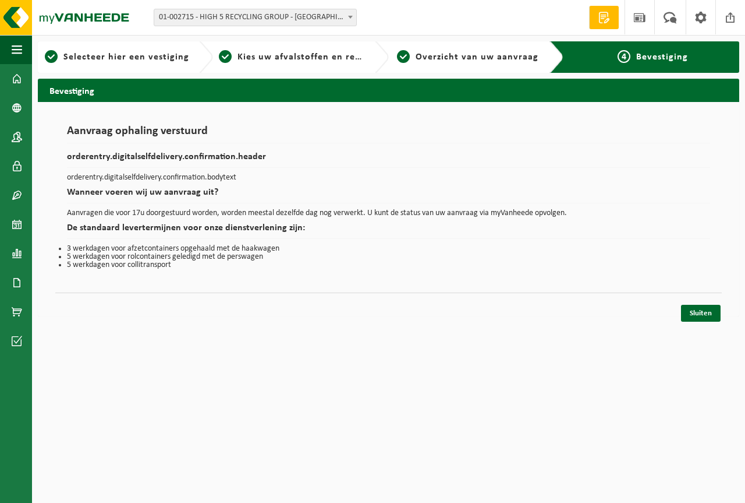 The height and width of the screenshot is (503, 745). Describe the element at coordinates (292, 57) in the screenshot. I see `a: 2Kies uw afvalstoffen en recipiënten` at that location.